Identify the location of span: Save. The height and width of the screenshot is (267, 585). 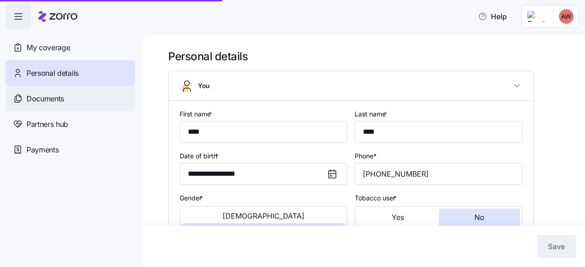
(556, 247).